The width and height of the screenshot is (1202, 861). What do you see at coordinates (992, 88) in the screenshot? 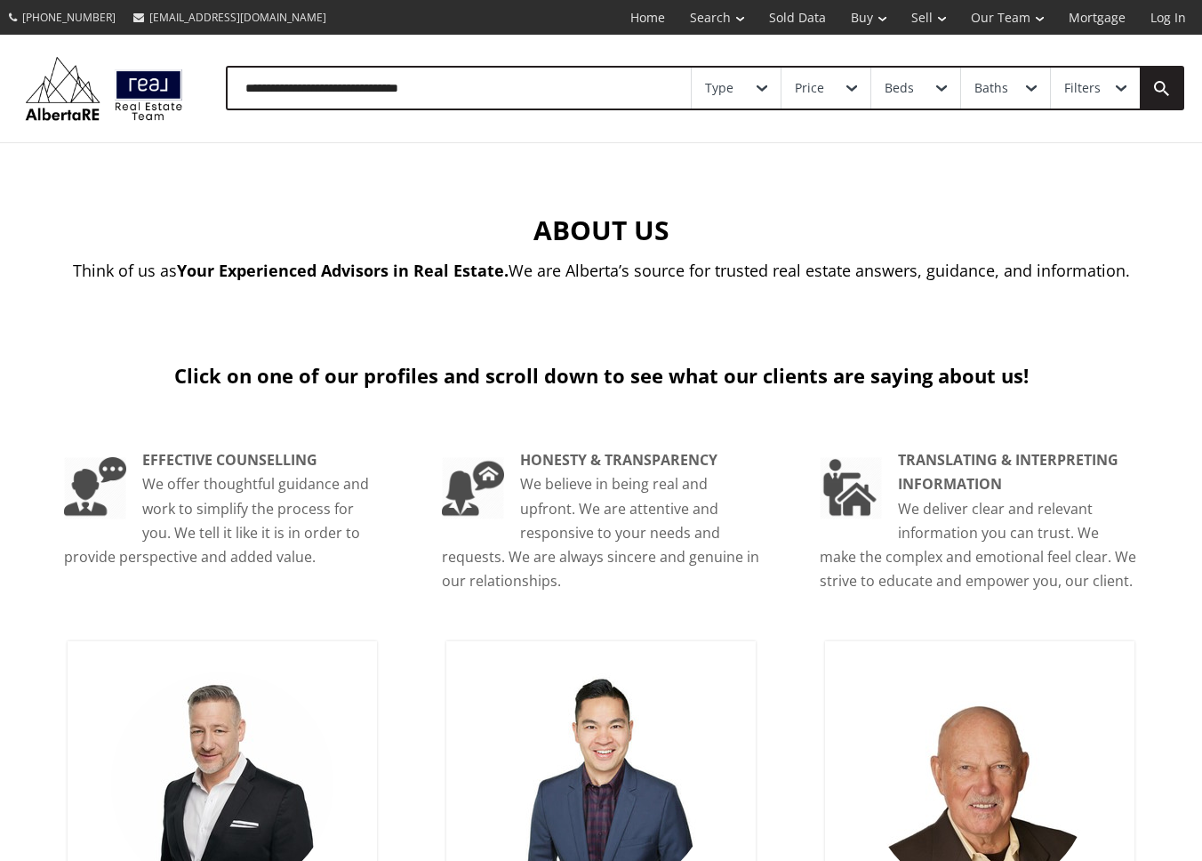
I see `div: Baths` at bounding box center [992, 88].